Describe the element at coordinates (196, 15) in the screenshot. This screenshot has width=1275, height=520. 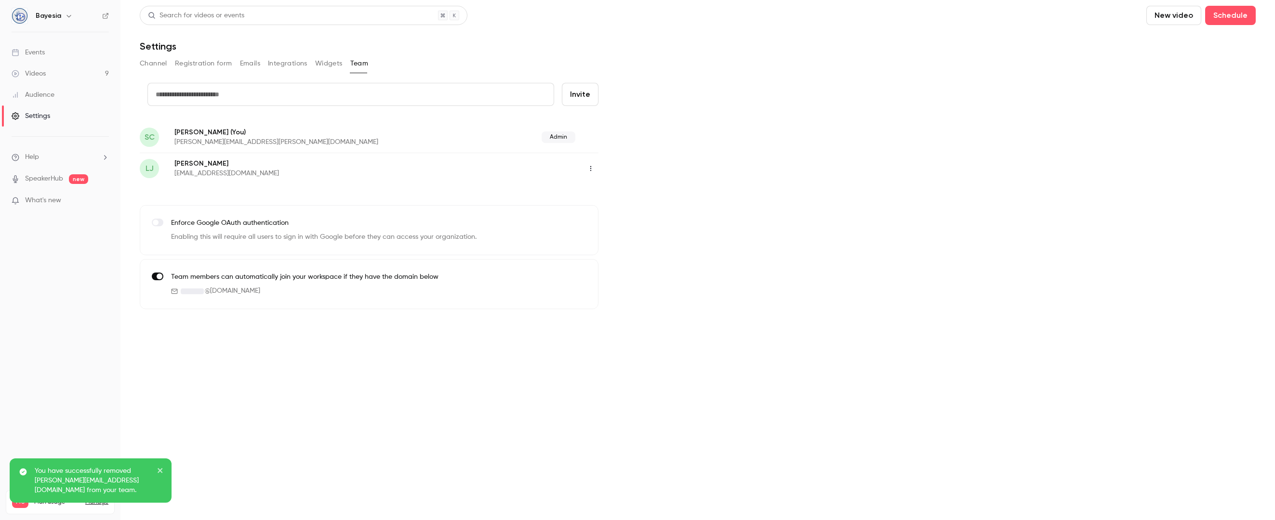
I see `div: Search for videos or events` at that location.